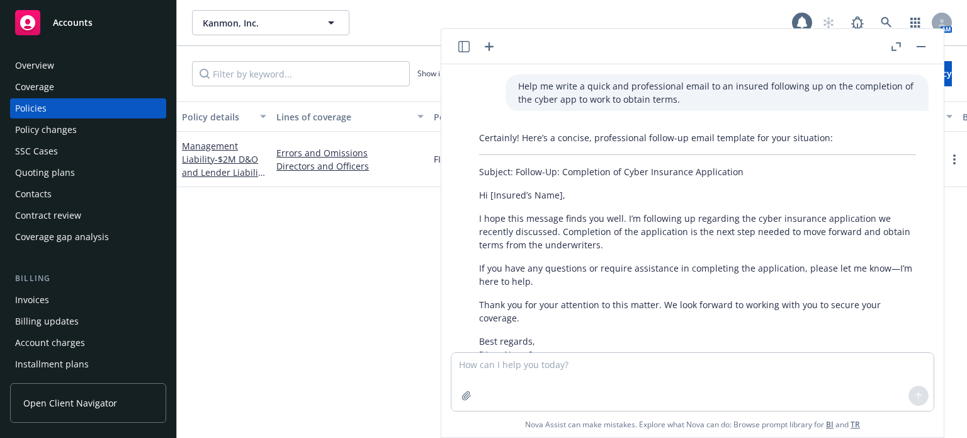  I want to click on button: Policy details, so click(224, 117).